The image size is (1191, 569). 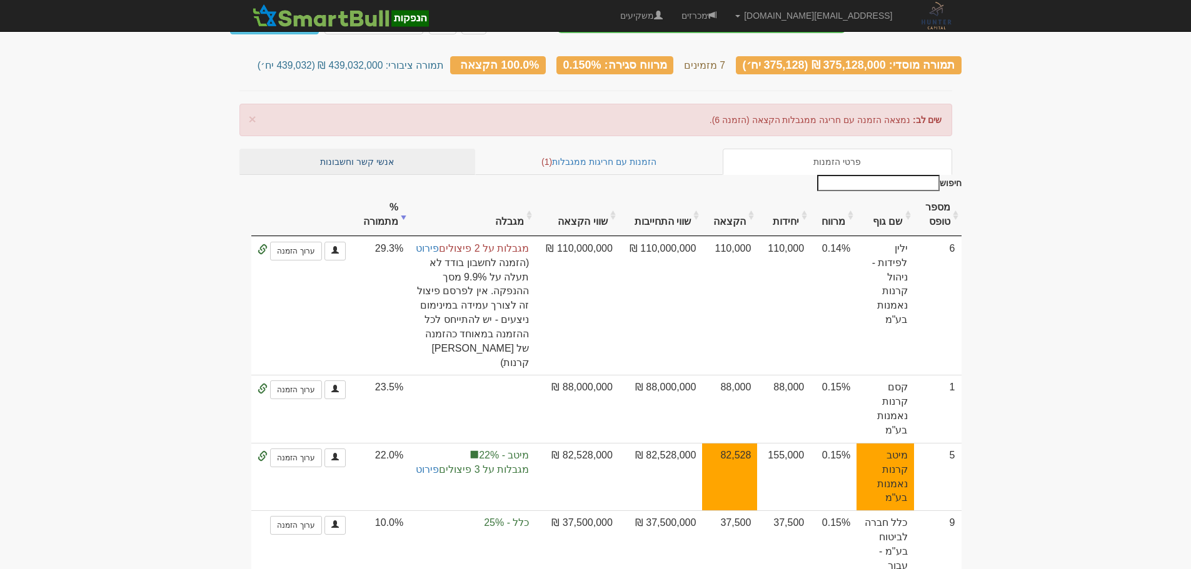 What do you see at coordinates (878, 183) in the screenshot?
I see `input: חיפוש` at bounding box center [878, 183].